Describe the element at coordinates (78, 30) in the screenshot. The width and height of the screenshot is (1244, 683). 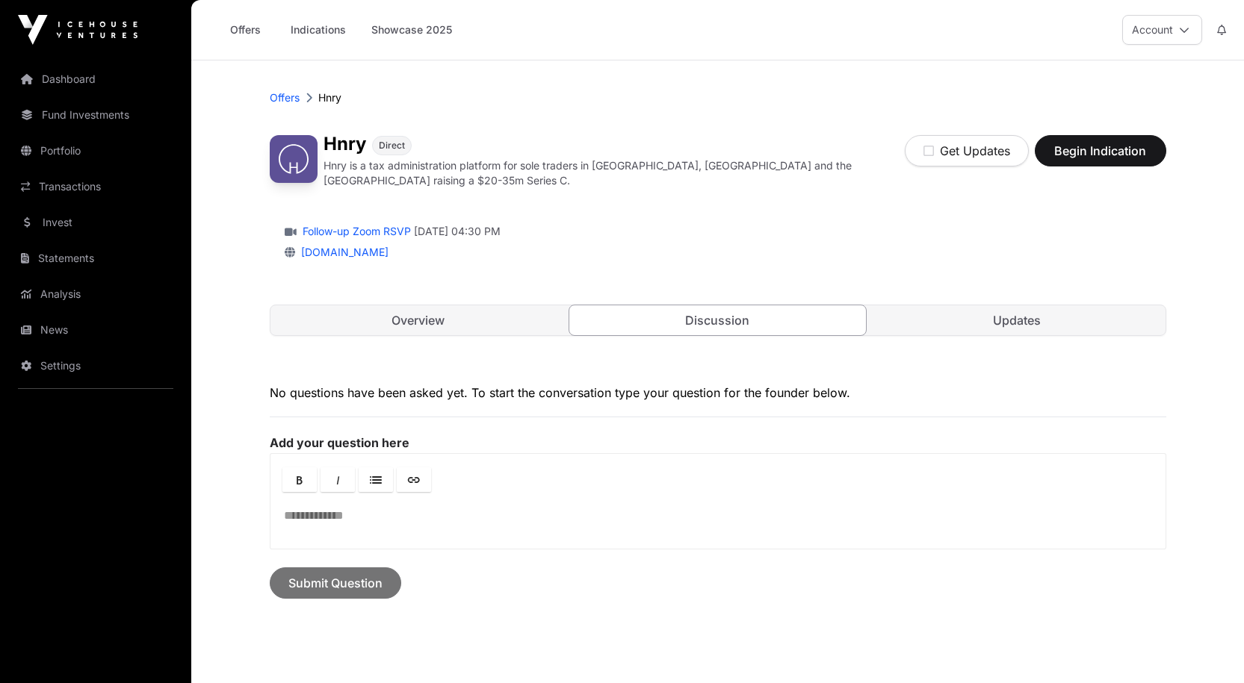
I see `img: Icehouse Ventures Logo` at that location.